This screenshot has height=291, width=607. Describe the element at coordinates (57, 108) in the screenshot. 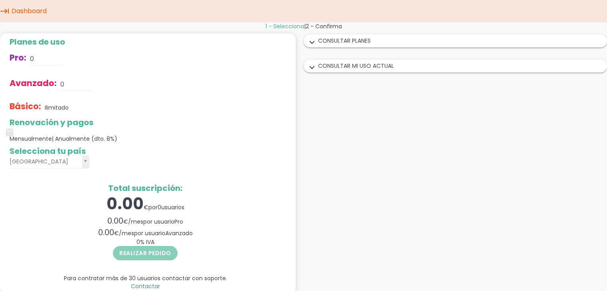

I see `p: Ilimitado` at that location.